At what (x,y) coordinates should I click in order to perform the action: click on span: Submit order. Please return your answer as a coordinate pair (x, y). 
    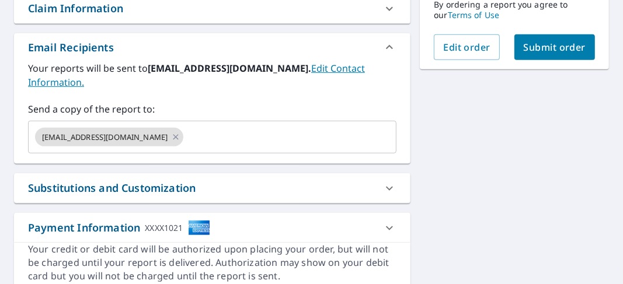
    Looking at the image, I should click on (555, 47).